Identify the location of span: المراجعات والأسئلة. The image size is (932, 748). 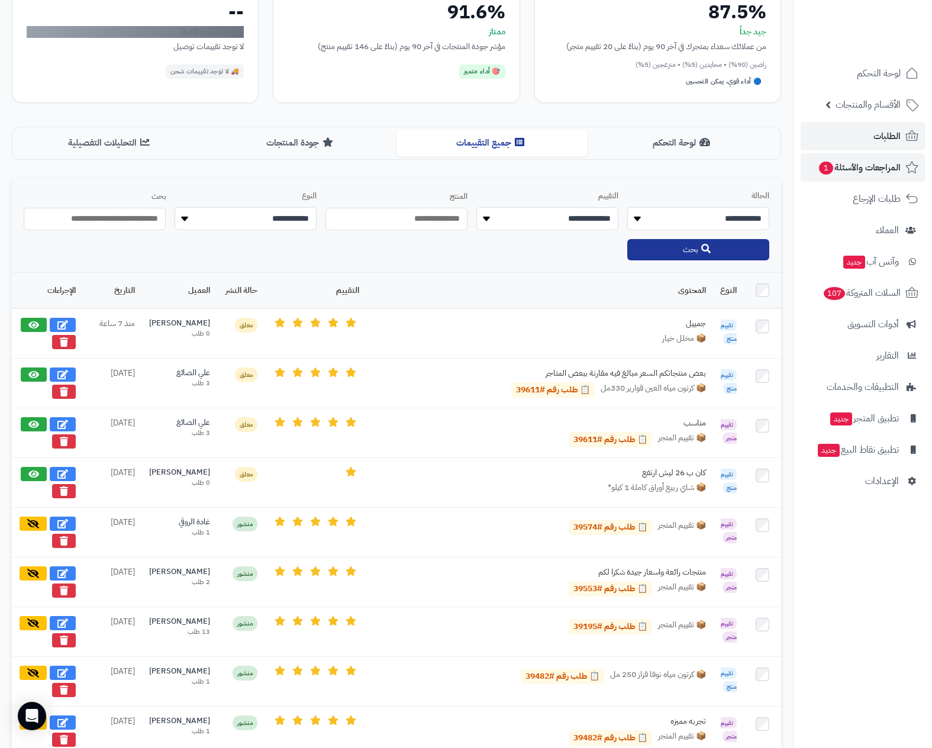
(859, 167).